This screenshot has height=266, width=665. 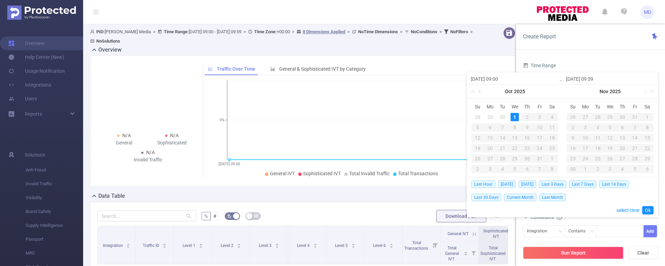 What do you see at coordinates (527, 169) in the screenshot?
I see `div: 6` at bounding box center [527, 169].